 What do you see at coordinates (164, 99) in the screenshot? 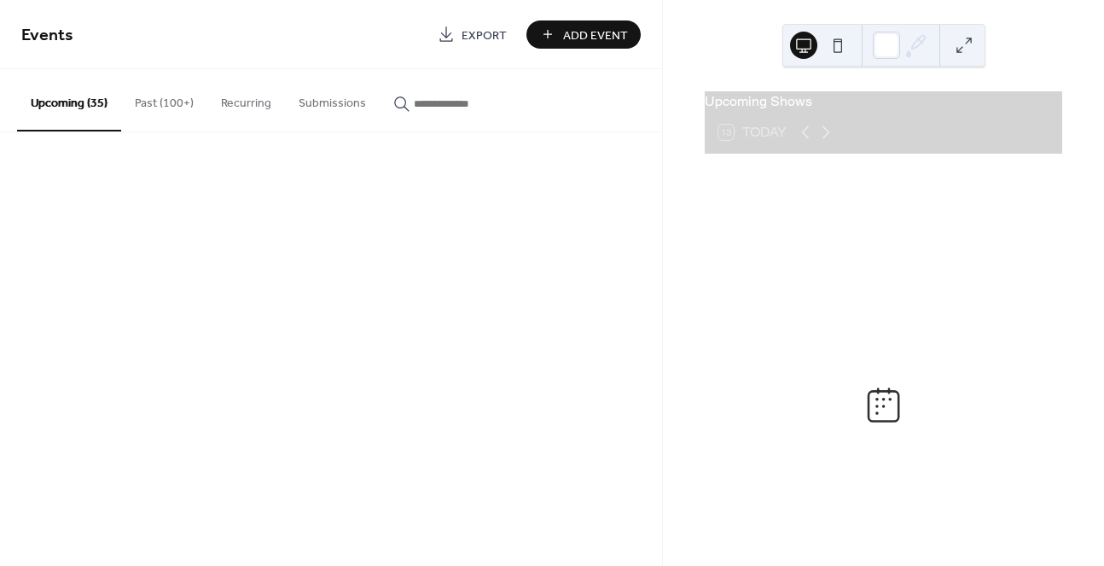
I see `button: Past (100+)` at bounding box center [164, 99].